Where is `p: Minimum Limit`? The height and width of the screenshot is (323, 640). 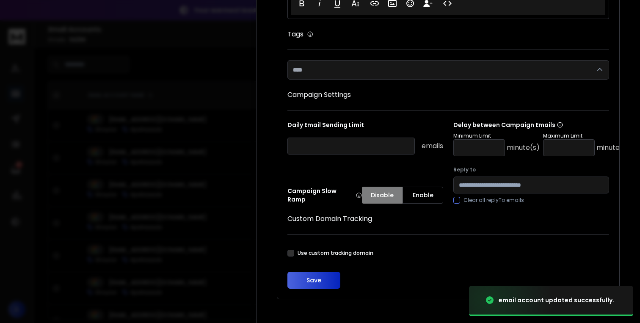
p: Minimum Limit is located at coordinates (497, 136).